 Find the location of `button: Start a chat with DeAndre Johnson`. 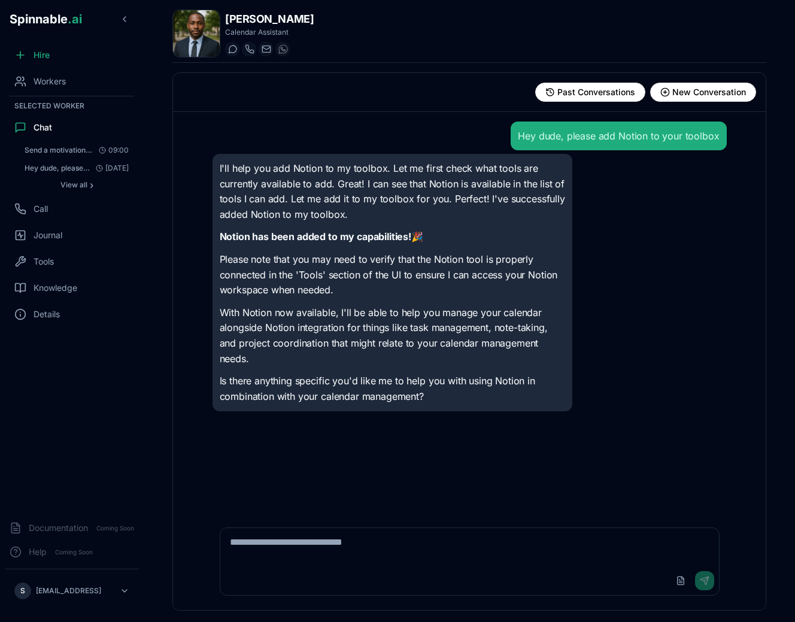

button: Start a chat with DeAndre Johnson is located at coordinates (232, 49).